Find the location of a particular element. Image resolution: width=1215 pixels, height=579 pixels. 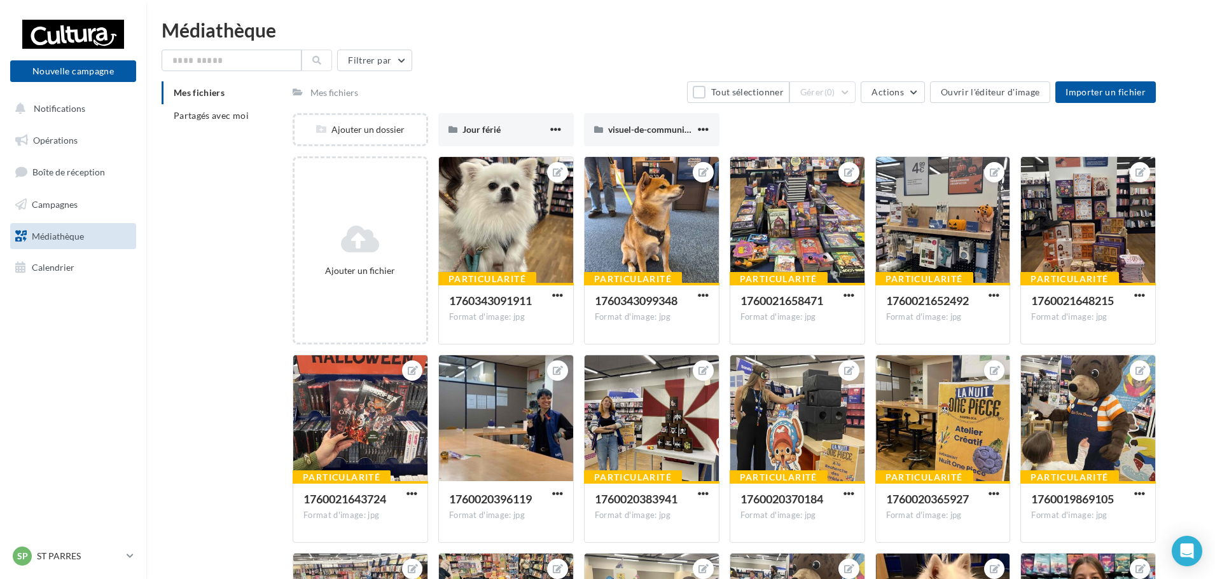

div: Mes fichiers is located at coordinates (334, 93).